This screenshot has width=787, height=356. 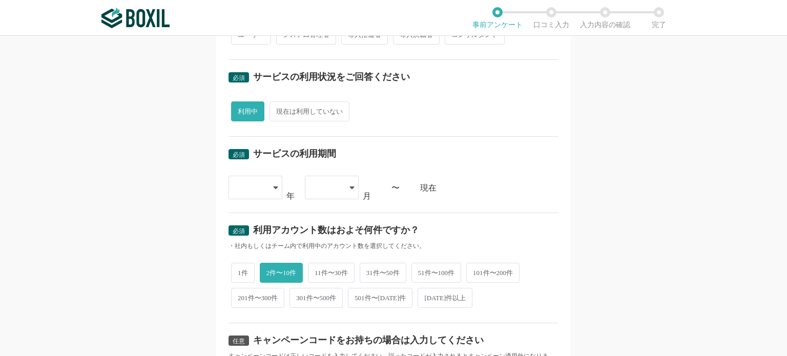 I want to click on span: 1件, so click(x=243, y=272).